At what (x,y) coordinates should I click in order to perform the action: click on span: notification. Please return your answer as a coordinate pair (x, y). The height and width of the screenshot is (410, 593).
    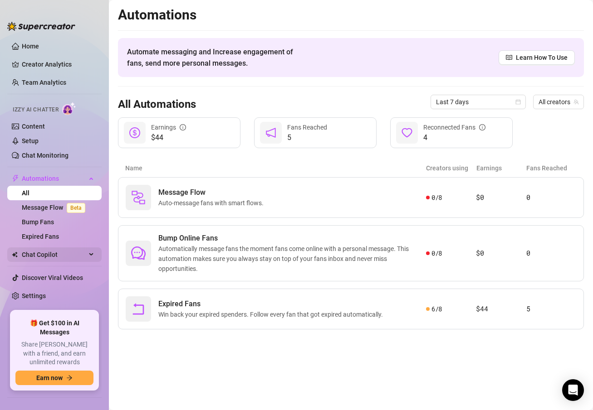
    Looking at the image, I should click on (271, 133).